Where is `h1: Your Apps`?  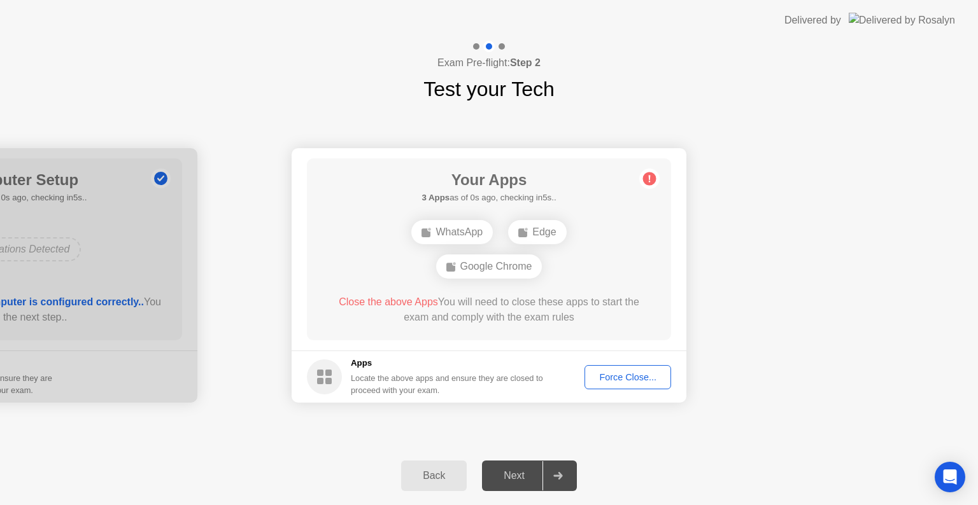
h1: Your Apps is located at coordinates (488, 180).